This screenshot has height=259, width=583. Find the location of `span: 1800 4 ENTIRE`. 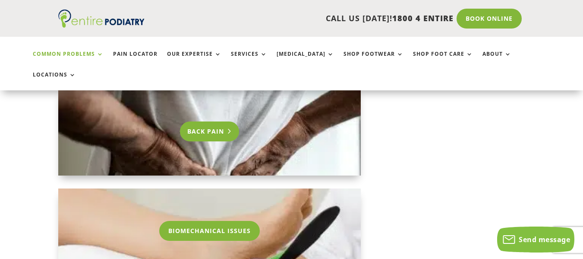

span: 1800 4 ENTIRE is located at coordinates (423, 18).